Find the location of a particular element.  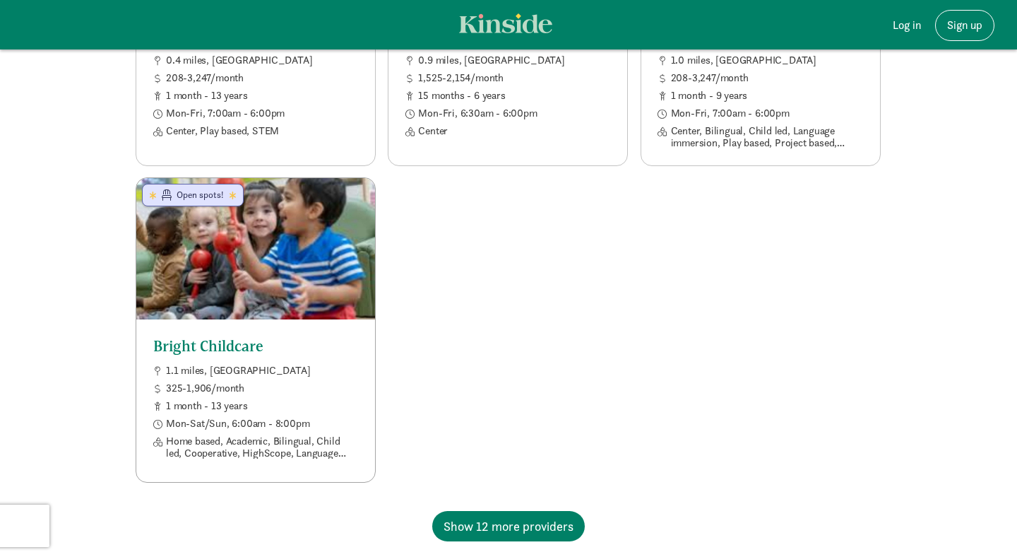

span: Home based, Academic, Bilingual, Child led, Cooperative, HighScope, Language immersion, Nature ba... is located at coordinates (262, 447).